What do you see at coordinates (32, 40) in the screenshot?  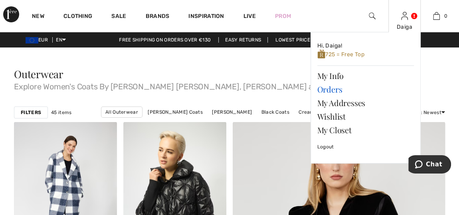 I see `img: Euro` at bounding box center [32, 40].